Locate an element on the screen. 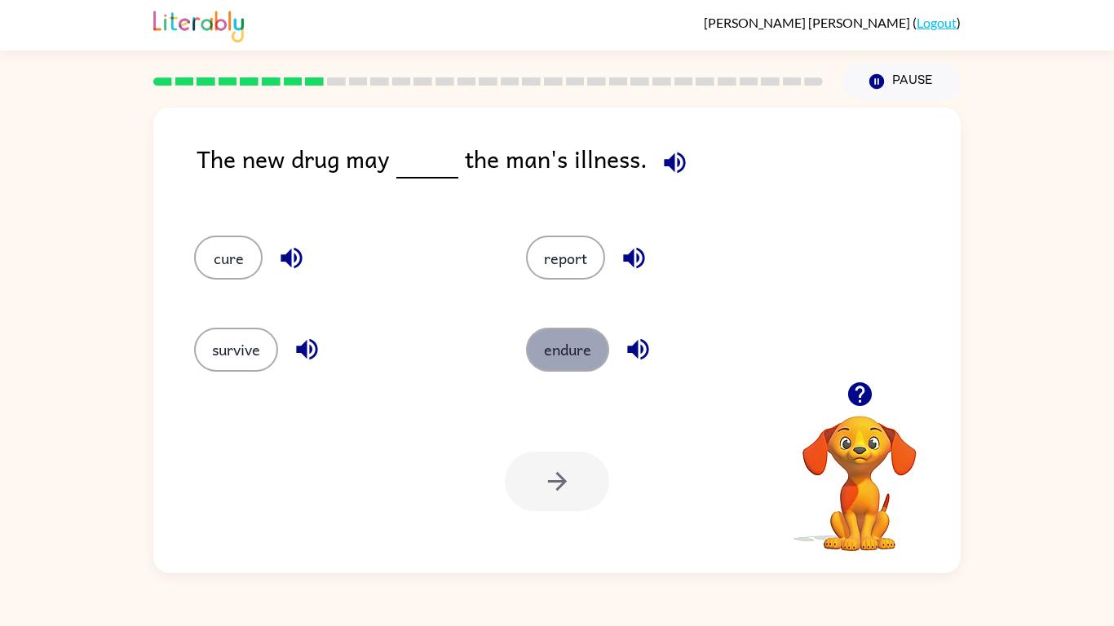 The image size is (1114, 626). button: Pause is located at coordinates (901, 82).